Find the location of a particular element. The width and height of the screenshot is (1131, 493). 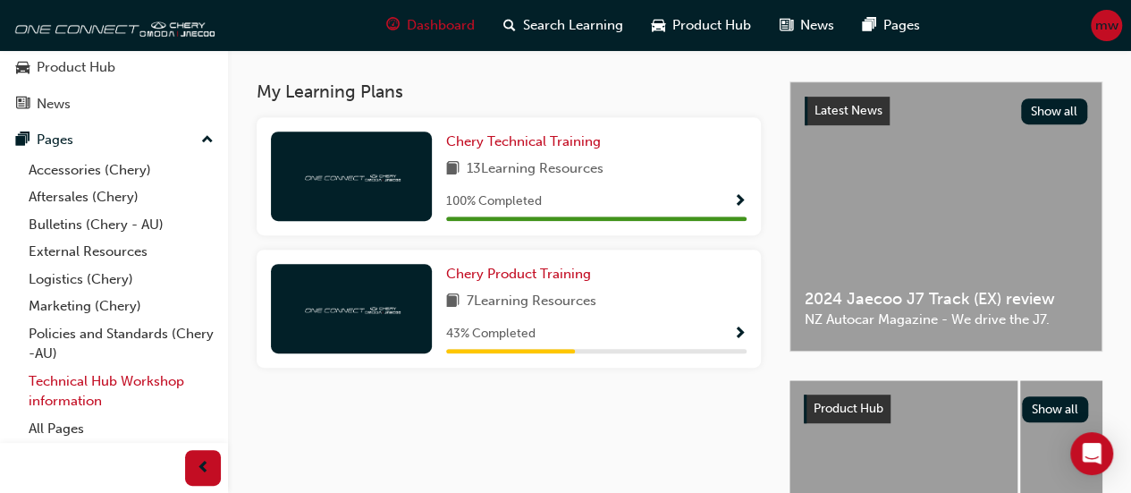

span: Search Learning is located at coordinates (573, 25).